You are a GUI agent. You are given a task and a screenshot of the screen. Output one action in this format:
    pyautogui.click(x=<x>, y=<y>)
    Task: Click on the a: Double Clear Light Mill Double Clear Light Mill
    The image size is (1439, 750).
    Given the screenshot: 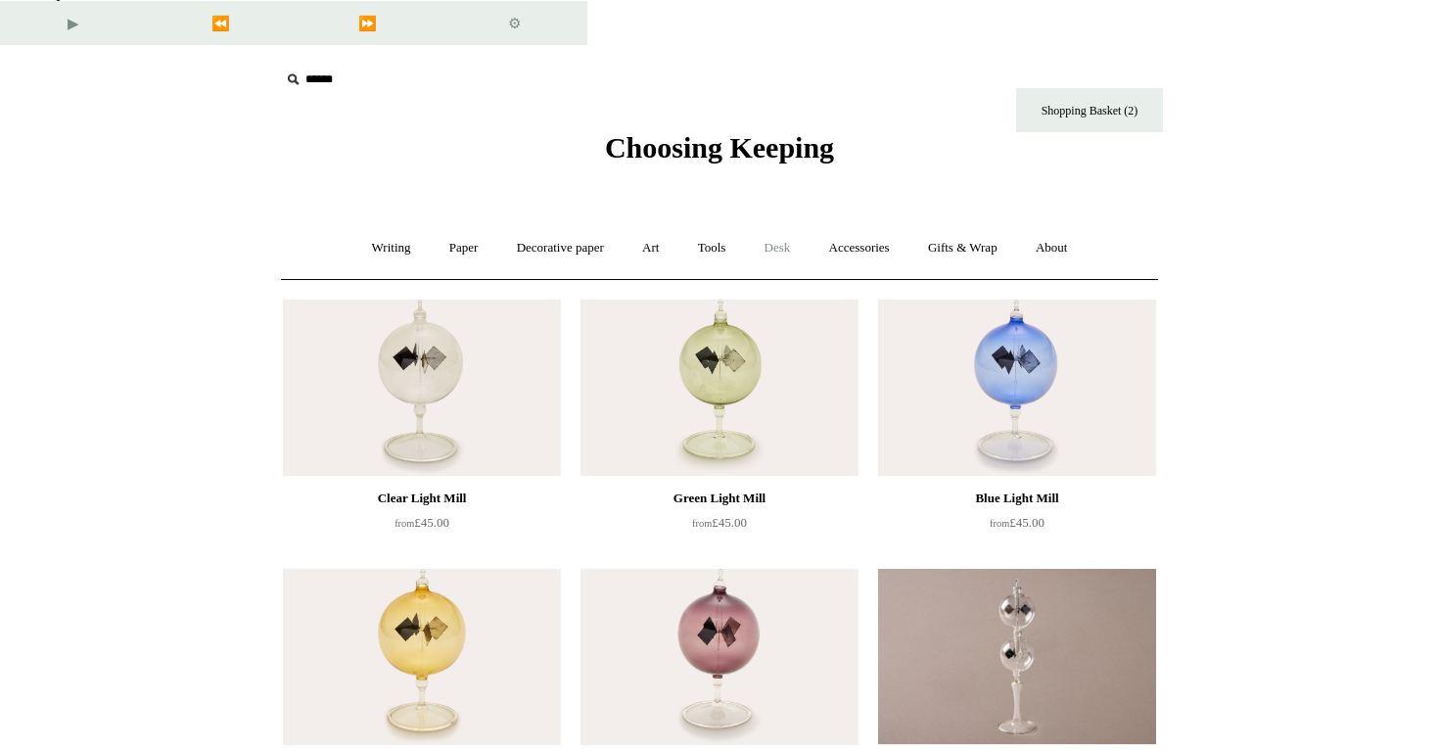 What is the action you would take?
    pyautogui.click(x=1017, y=657)
    